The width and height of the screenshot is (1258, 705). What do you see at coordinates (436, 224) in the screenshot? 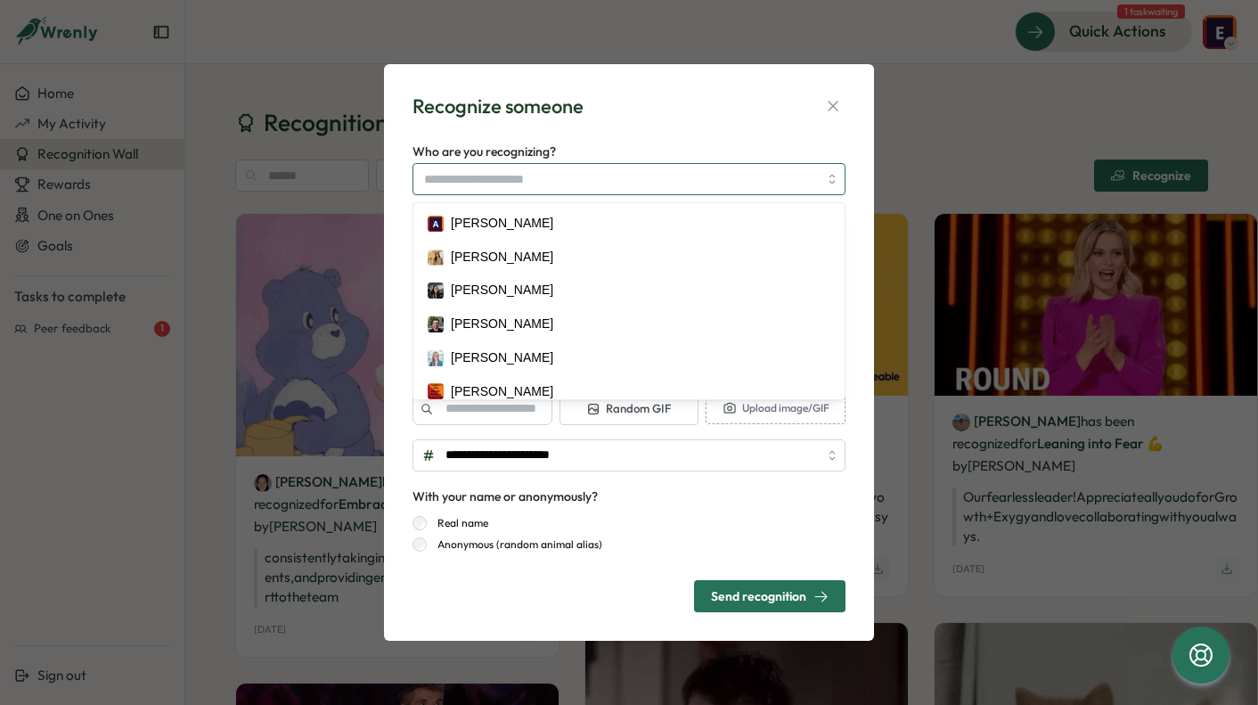
I see `img: Adrien Young` at bounding box center [436, 224].